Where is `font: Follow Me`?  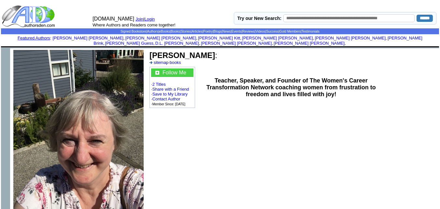 font: Follow Me is located at coordinates (174, 72).